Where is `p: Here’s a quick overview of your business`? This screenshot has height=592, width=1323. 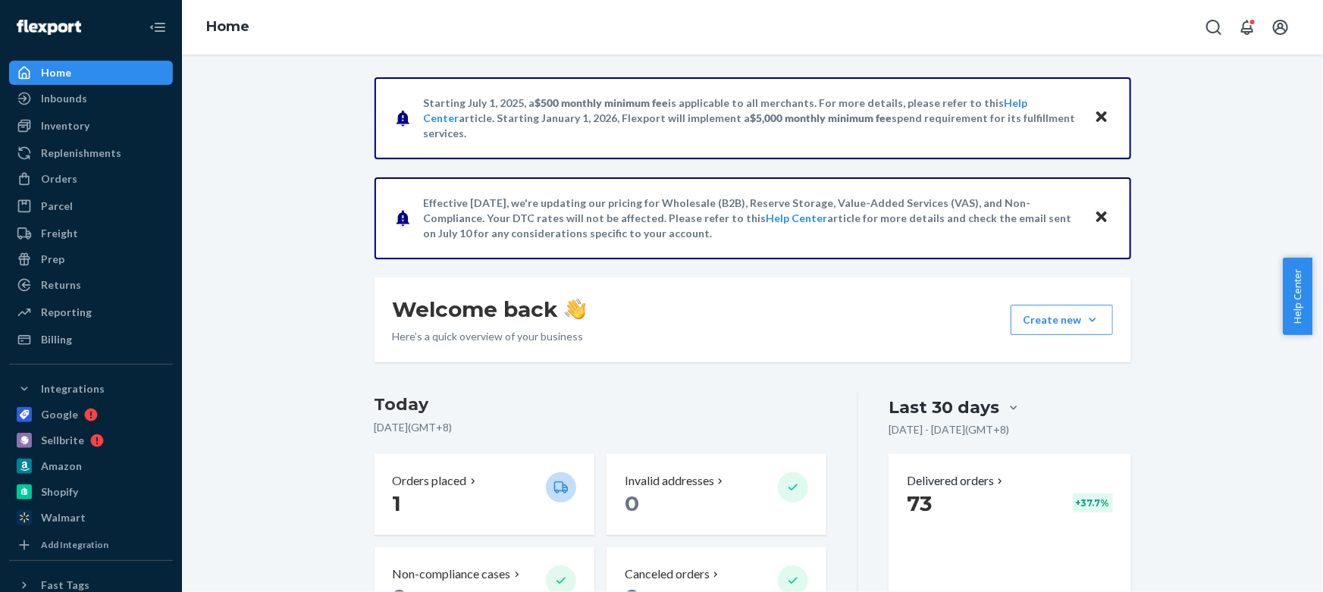
p: Here’s a quick overview of your business is located at coordinates (489, 337).